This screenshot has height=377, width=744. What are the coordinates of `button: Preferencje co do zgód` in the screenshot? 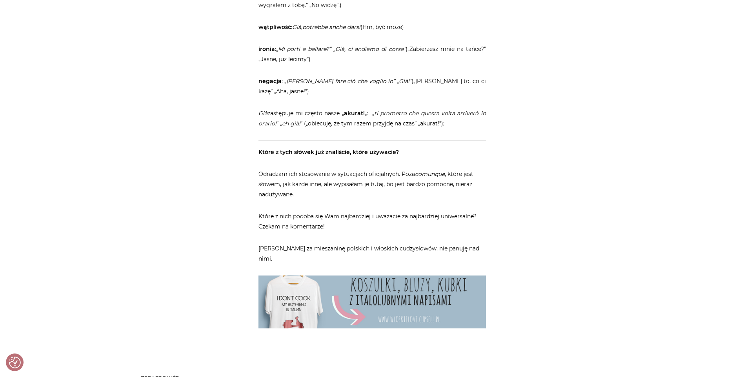 It's located at (15, 363).